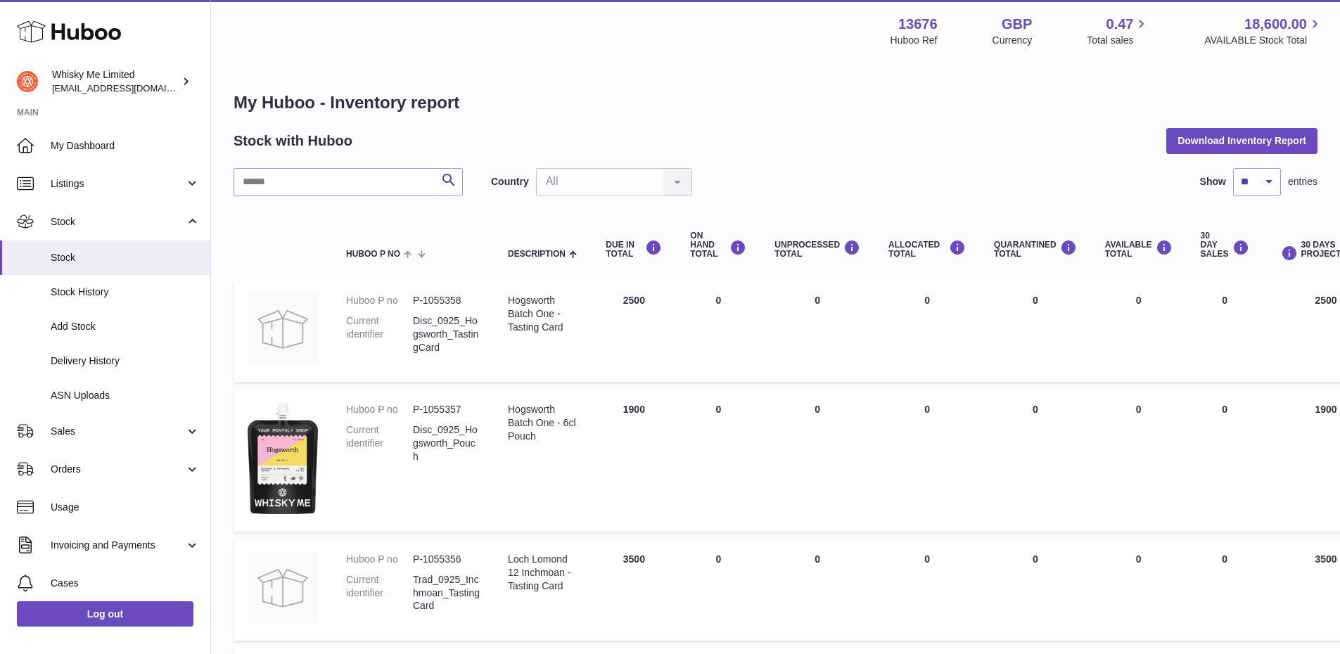 This screenshot has height=654, width=1340. Describe the element at coordinates (718, 246) in the screenshot. I see `div: ON HAND Total` at that location.